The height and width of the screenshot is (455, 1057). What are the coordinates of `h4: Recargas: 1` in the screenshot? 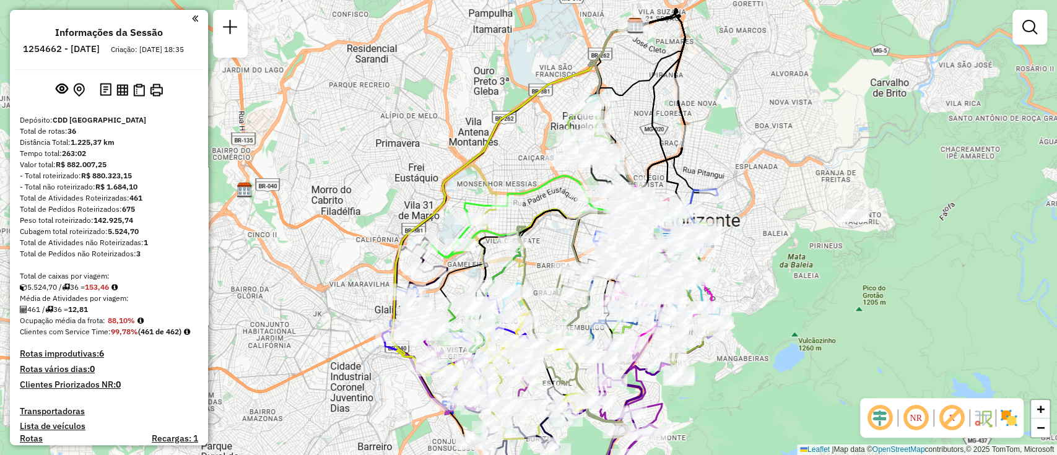 It's located at (175, 438).